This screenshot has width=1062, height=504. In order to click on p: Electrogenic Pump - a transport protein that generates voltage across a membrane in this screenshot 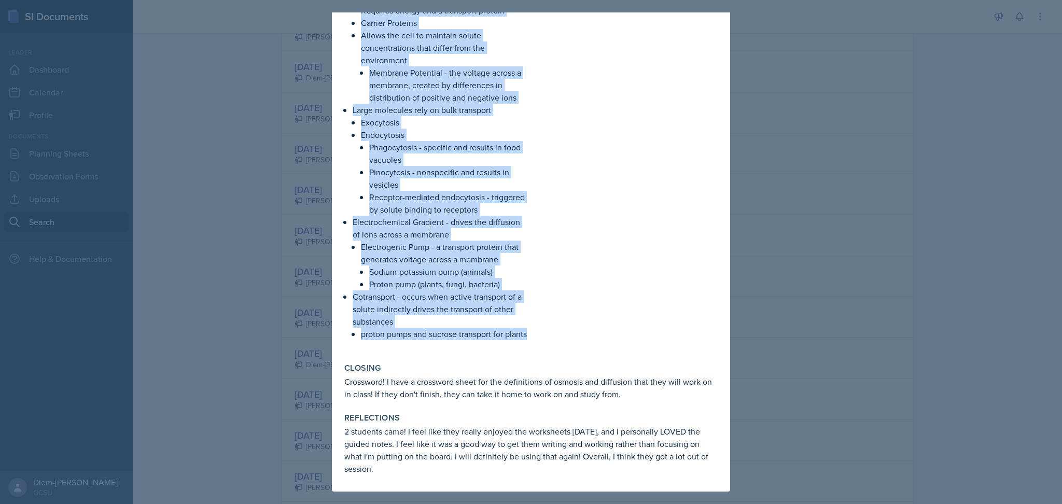, I will do `click(445, 253)`.